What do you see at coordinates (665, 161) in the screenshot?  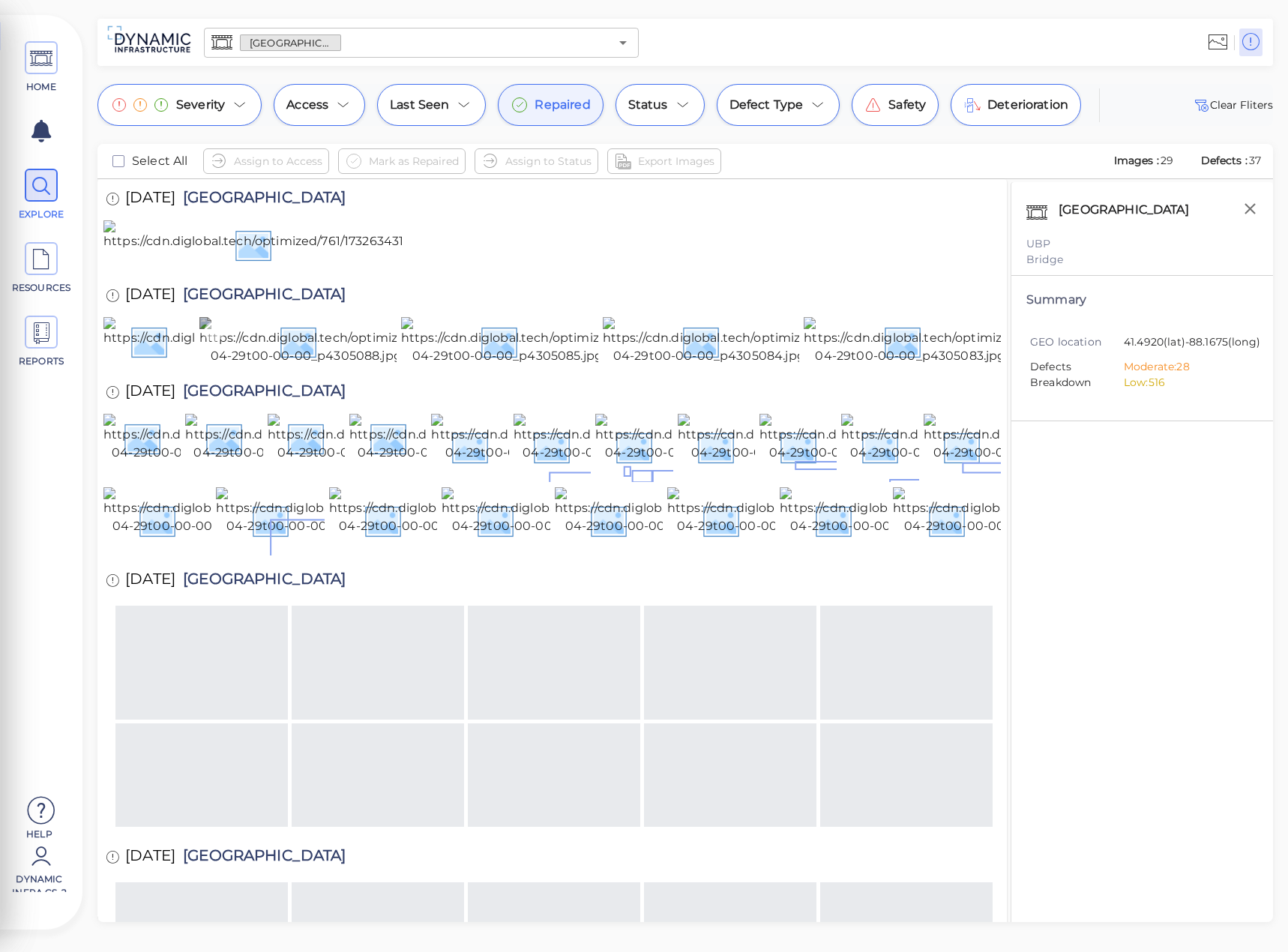 I see `button: Export Images` at bounding box center [665, 161].